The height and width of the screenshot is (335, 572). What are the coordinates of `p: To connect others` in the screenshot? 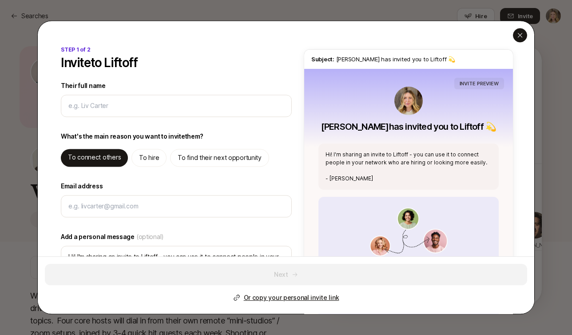 It's located at (94, 157).